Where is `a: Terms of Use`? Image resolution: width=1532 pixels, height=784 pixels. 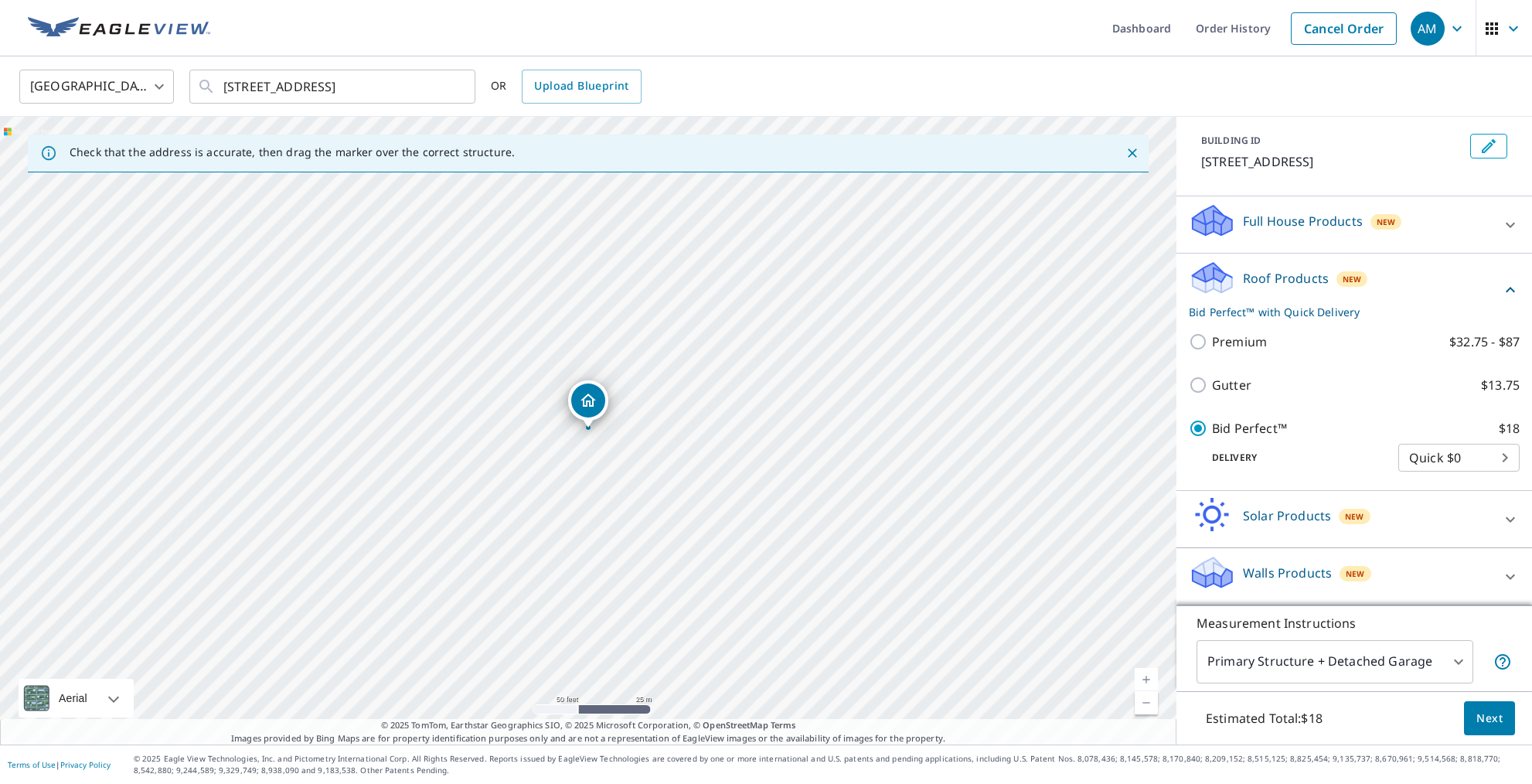 a: Terms of Use is located at coordinates (31, 764).